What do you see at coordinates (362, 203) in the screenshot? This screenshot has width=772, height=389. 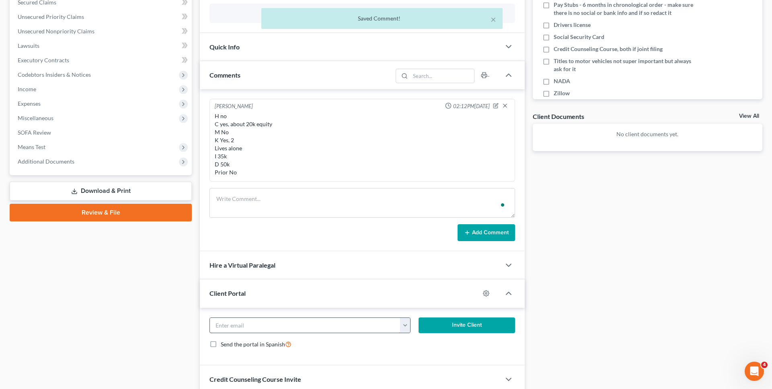 I see `textarea: To enrich screen reader interactions, please activate Accessibility in Grammarly extension settings` at bounding box center [362, 203].